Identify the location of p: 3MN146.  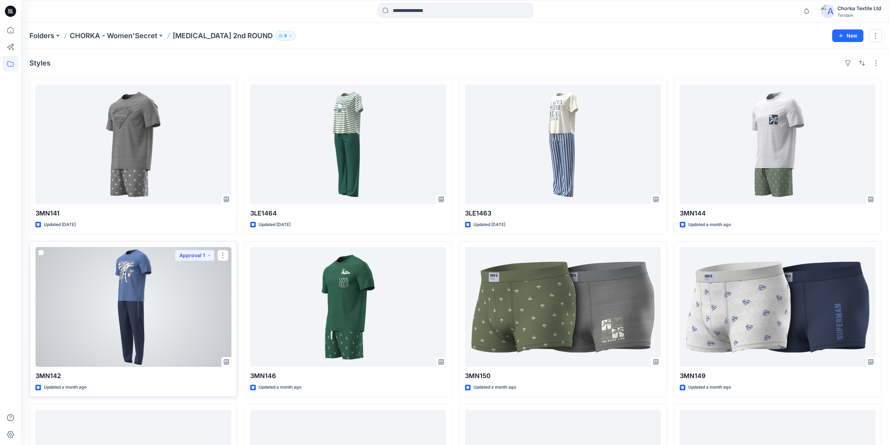
(348, 376).